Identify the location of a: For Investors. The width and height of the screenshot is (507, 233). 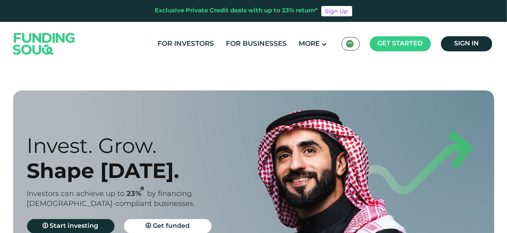
(186, 44).